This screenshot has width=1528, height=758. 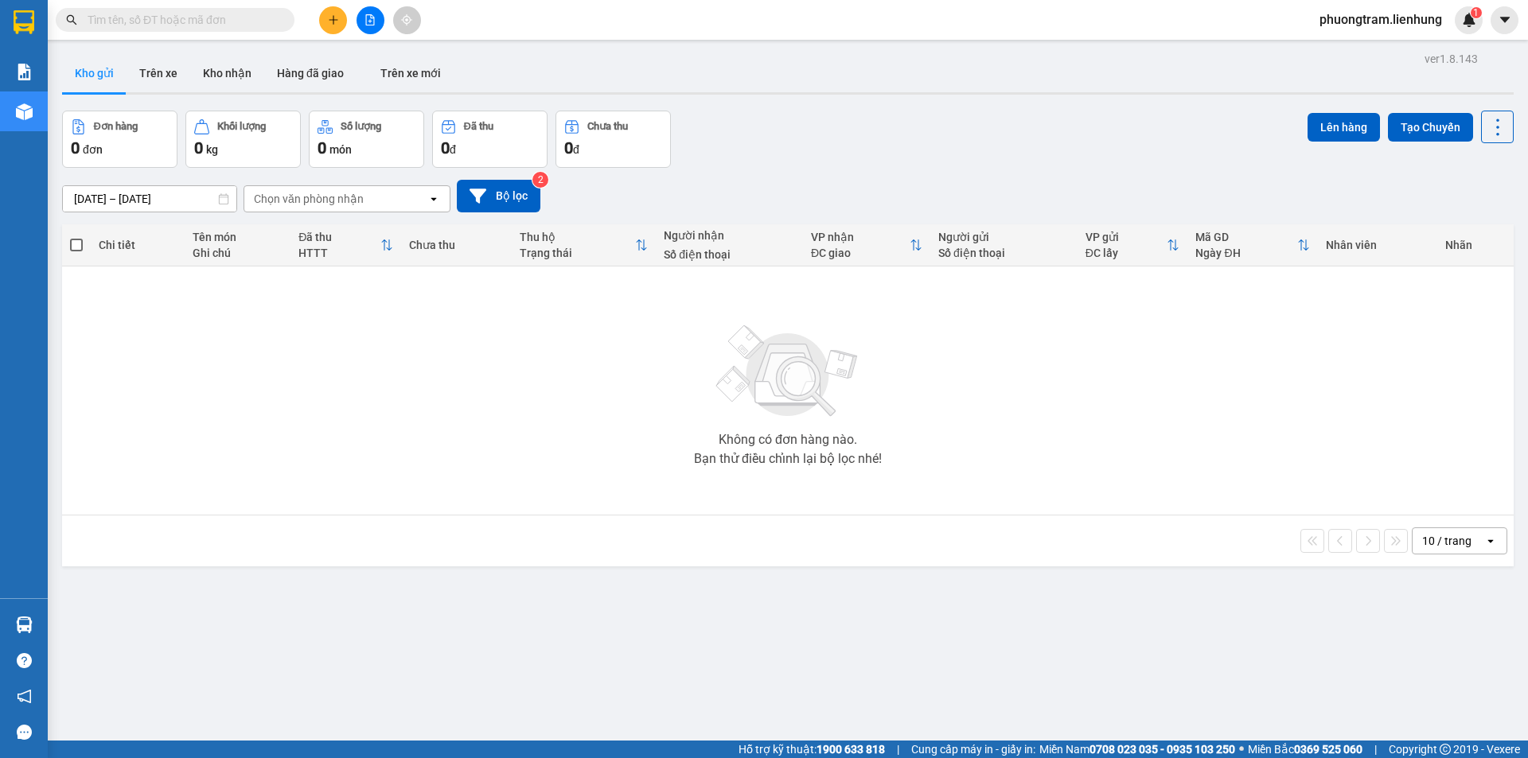 I want to click on button: Lên hàng, so click(x=1343, y=127).